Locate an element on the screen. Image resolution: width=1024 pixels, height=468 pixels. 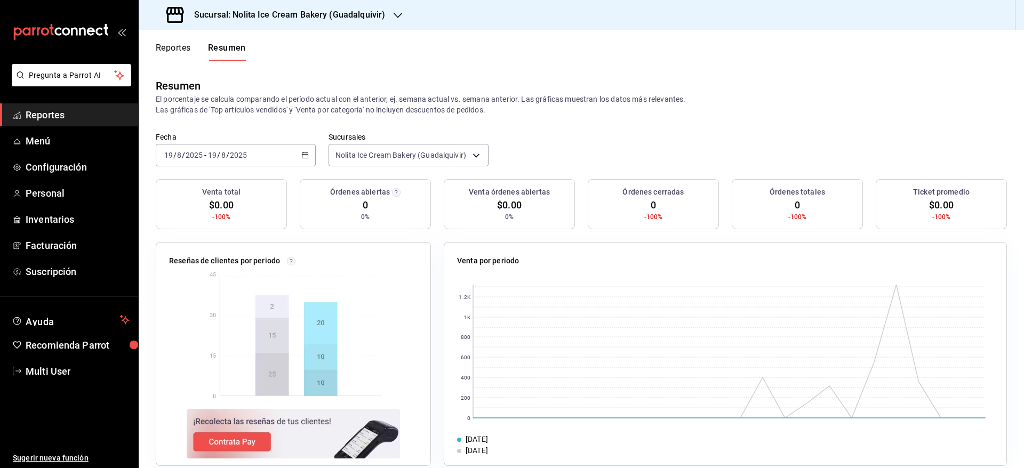
h3: Sucursal: Nolita Ice Cream Bakery (Guadalquivir) is located at coordinates (285, 15).